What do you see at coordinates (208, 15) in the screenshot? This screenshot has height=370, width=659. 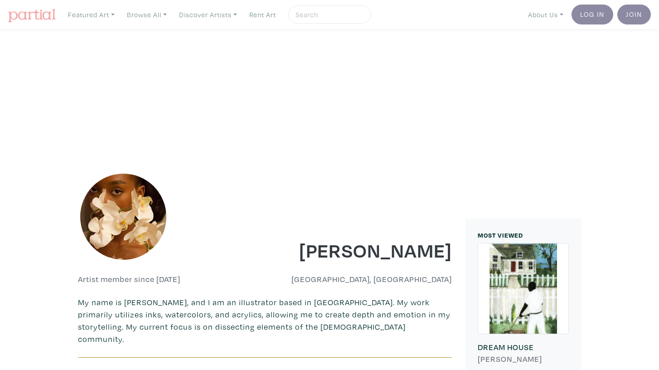 I see `a: Discover Artists` at bounding box center [208, 15].